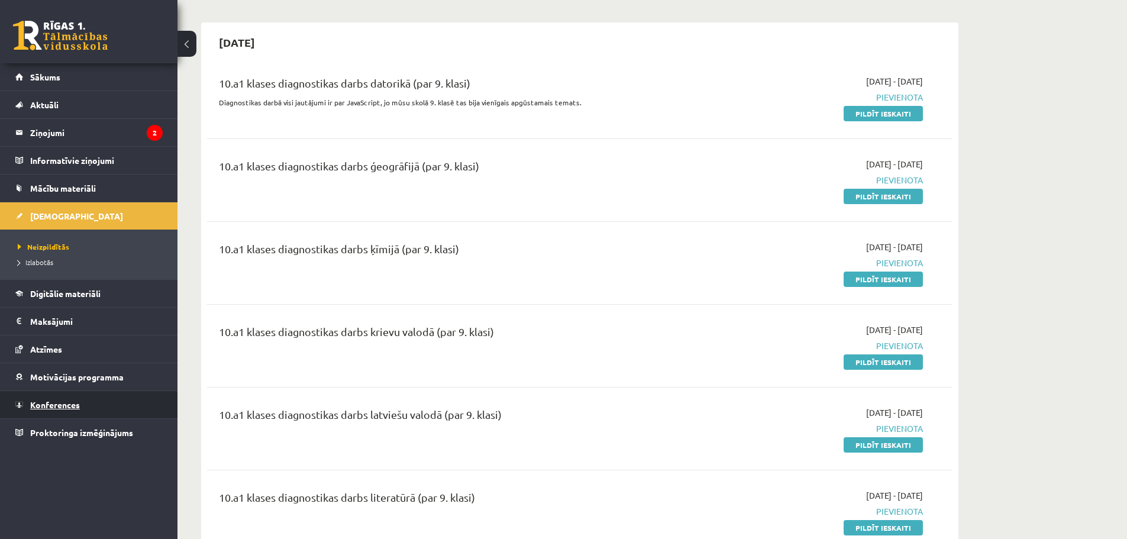 The image size is (1127, 539). Describe the element at coordinates (55, 405) in the screenshot. I see `span: Konferences` at that location.